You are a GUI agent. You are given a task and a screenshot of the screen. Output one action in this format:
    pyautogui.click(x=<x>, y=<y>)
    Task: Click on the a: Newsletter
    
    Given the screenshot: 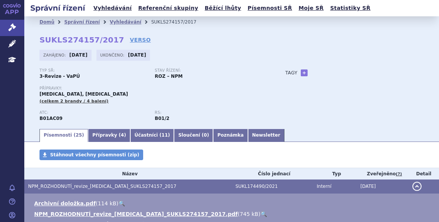 What is the action you would take?
    pyautogui.click(x=266, y=136)
    